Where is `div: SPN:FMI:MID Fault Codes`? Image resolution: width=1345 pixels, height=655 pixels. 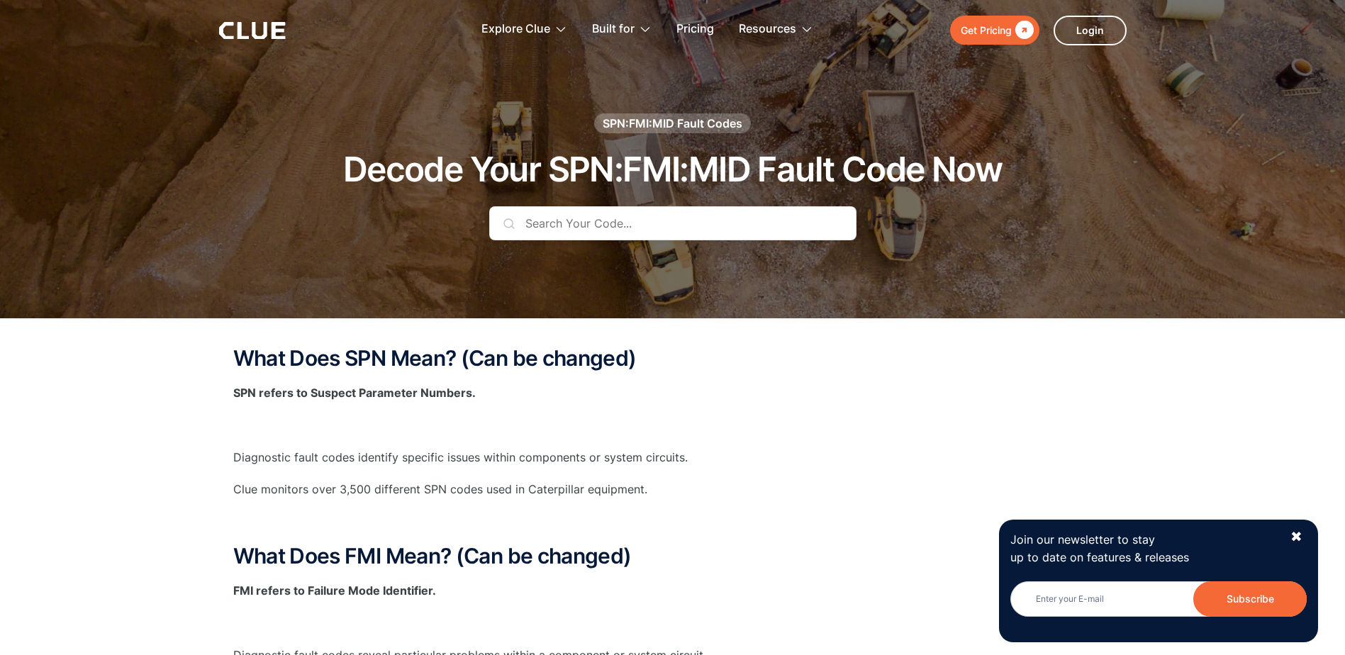 div: SPN:FMI:MID Fault Codes is located at coordinates (672, 123).